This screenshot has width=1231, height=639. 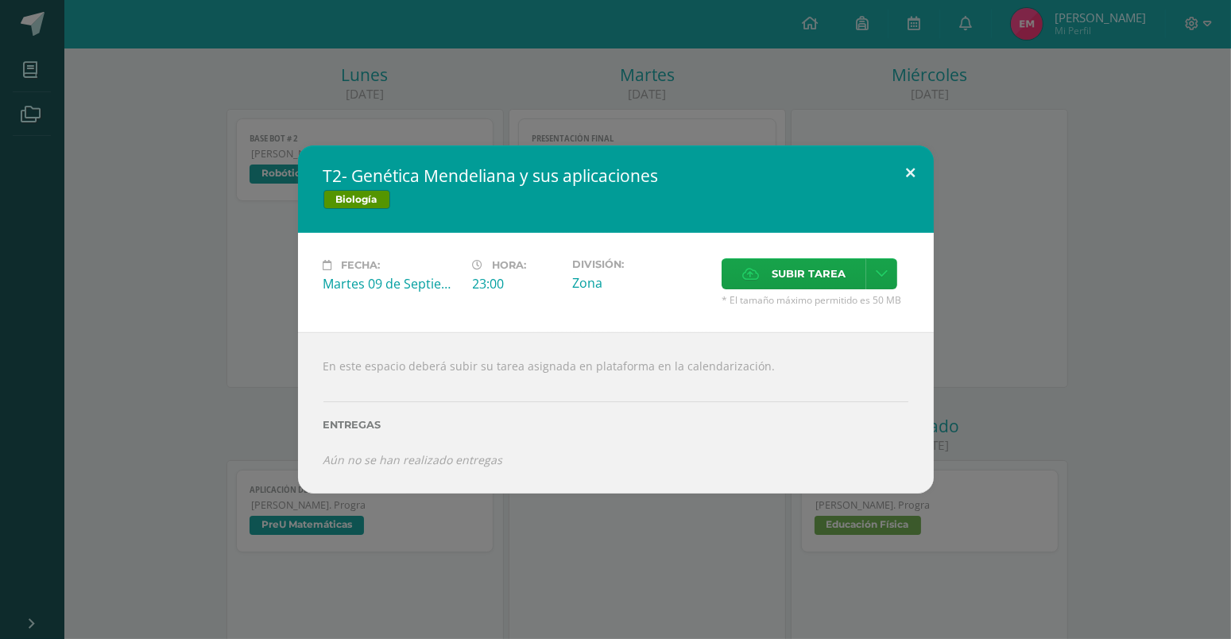 I want to click on div: Martes 09 de Septiembre, so click(x=392, y=284).